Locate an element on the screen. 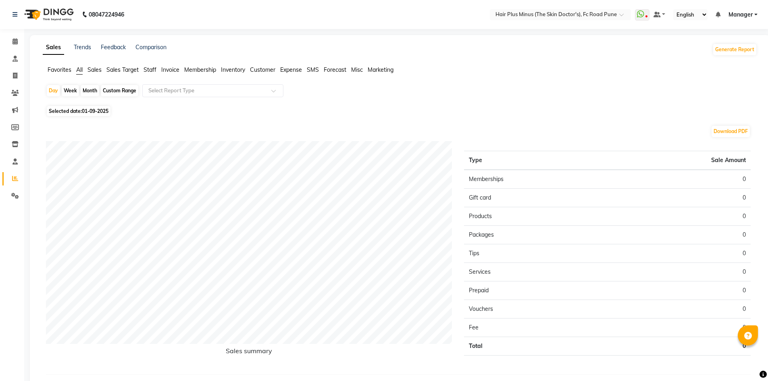 The width and height of the screenshot is (768, 381). span: Sales Target is located at coordinates (123, 70).